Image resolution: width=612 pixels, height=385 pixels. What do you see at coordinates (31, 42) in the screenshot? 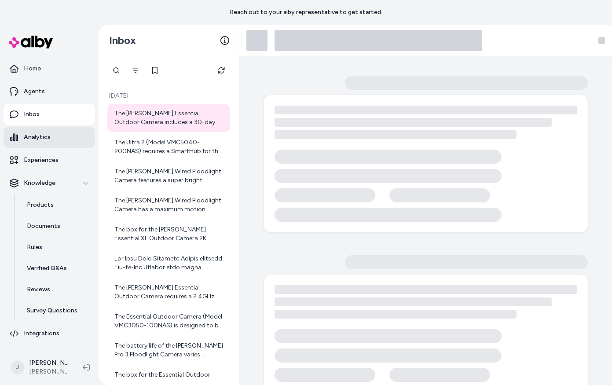
I see `img: alby Logo` at bounding box center [31, 42].